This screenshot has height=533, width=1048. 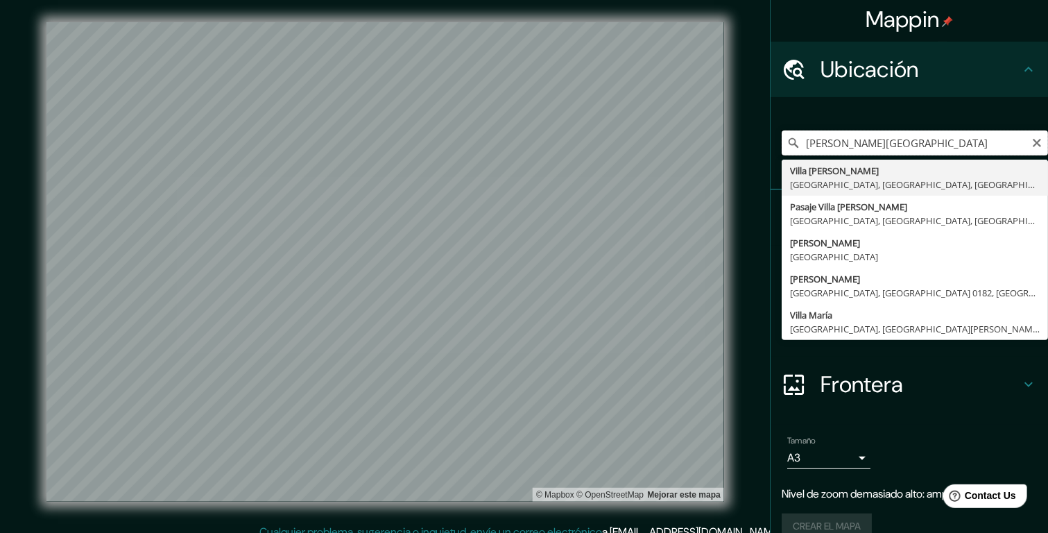 What do you see at coordinates (921, 384) in the screenshot?
I see `h4: Frontera` at bounding box center [921, 384].